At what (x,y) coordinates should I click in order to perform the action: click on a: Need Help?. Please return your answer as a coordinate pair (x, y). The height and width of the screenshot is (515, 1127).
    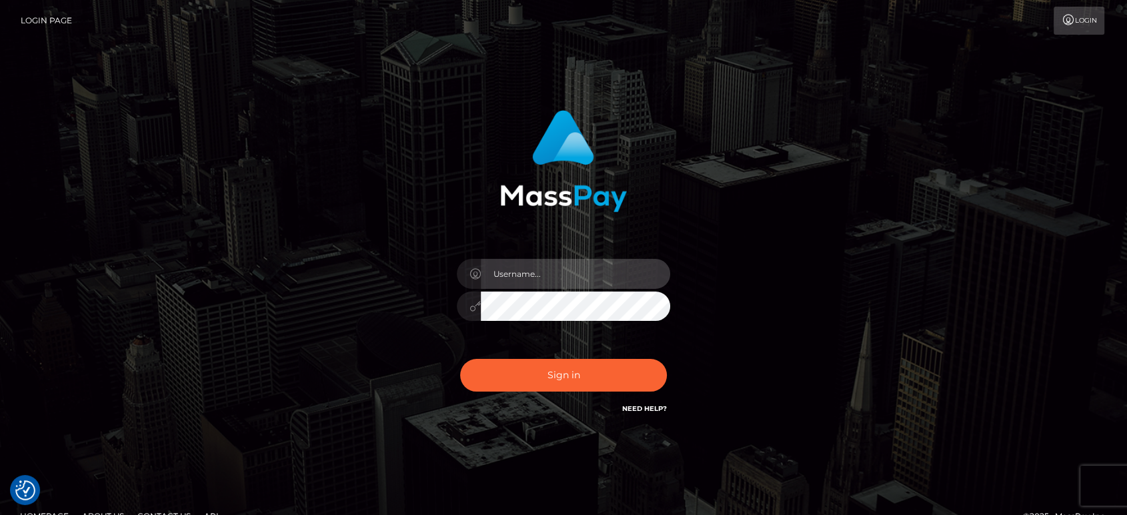
    Looking at the image, I should click on (644, 408).